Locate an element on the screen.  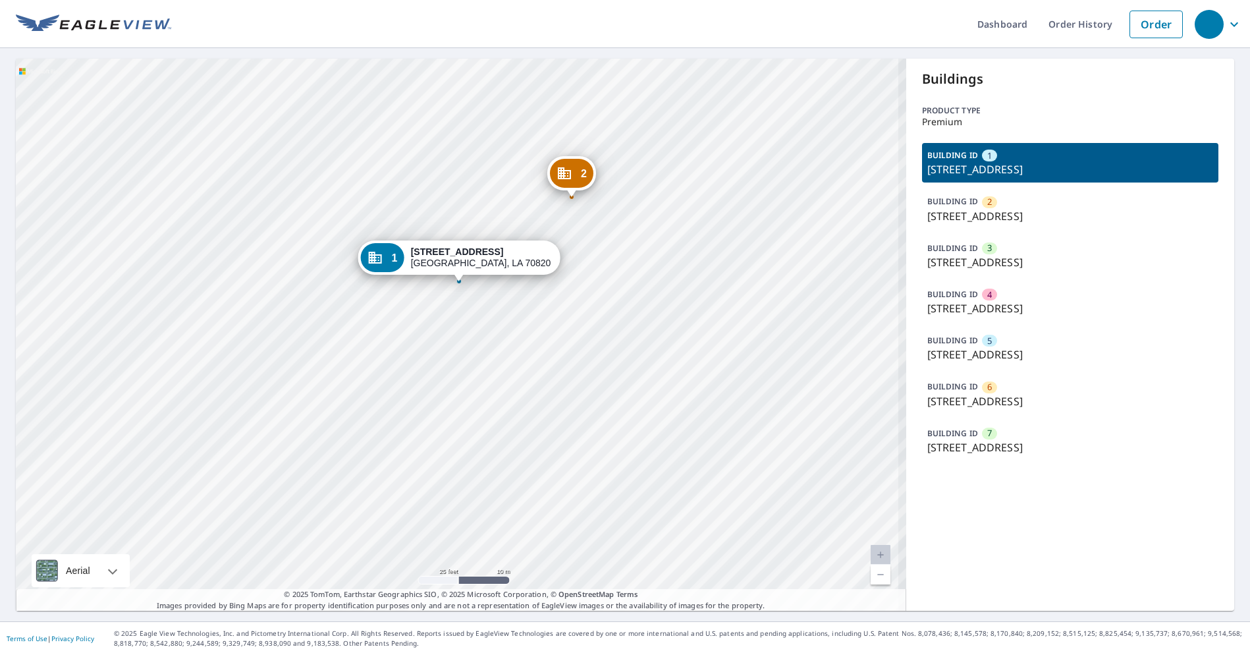
div: Dropped pin, building 2, Commercial property, 550 Ben Hur Rd Baton Rouge, LA 70820 is located at coordinates (572, 177).